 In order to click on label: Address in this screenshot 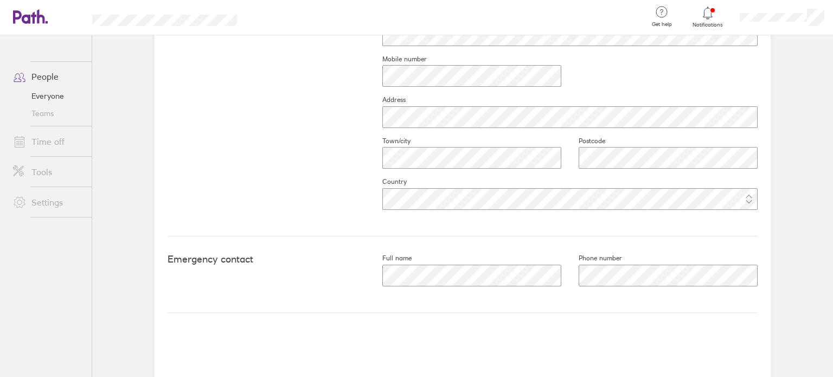, I will do `click(385, 100)`.